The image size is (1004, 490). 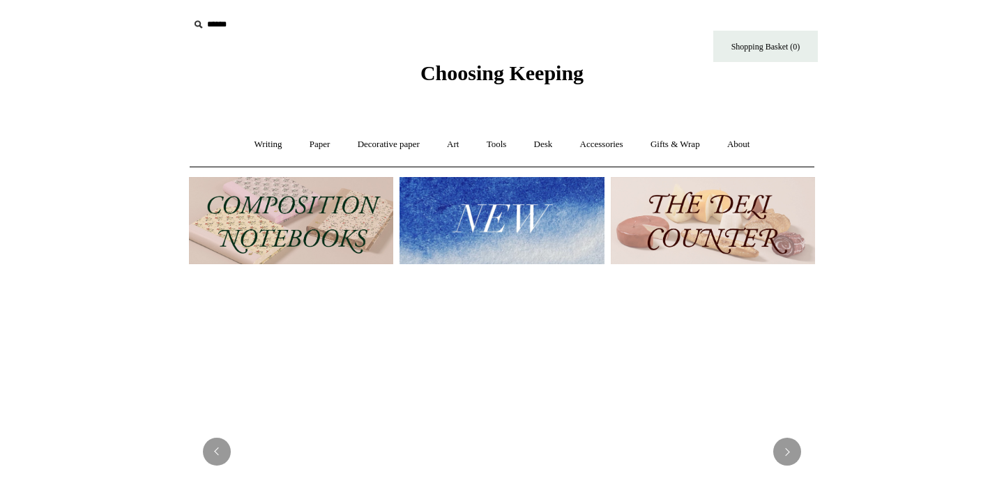 What do you see at coordinates (388, 144) in the screenshot?
I see `a: Decorative paper` at bounding box center [388, 144].